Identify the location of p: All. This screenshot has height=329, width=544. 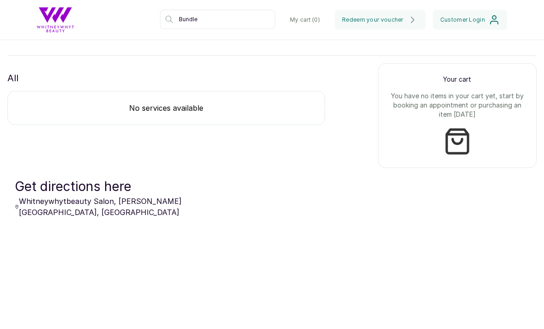
(13, 78).